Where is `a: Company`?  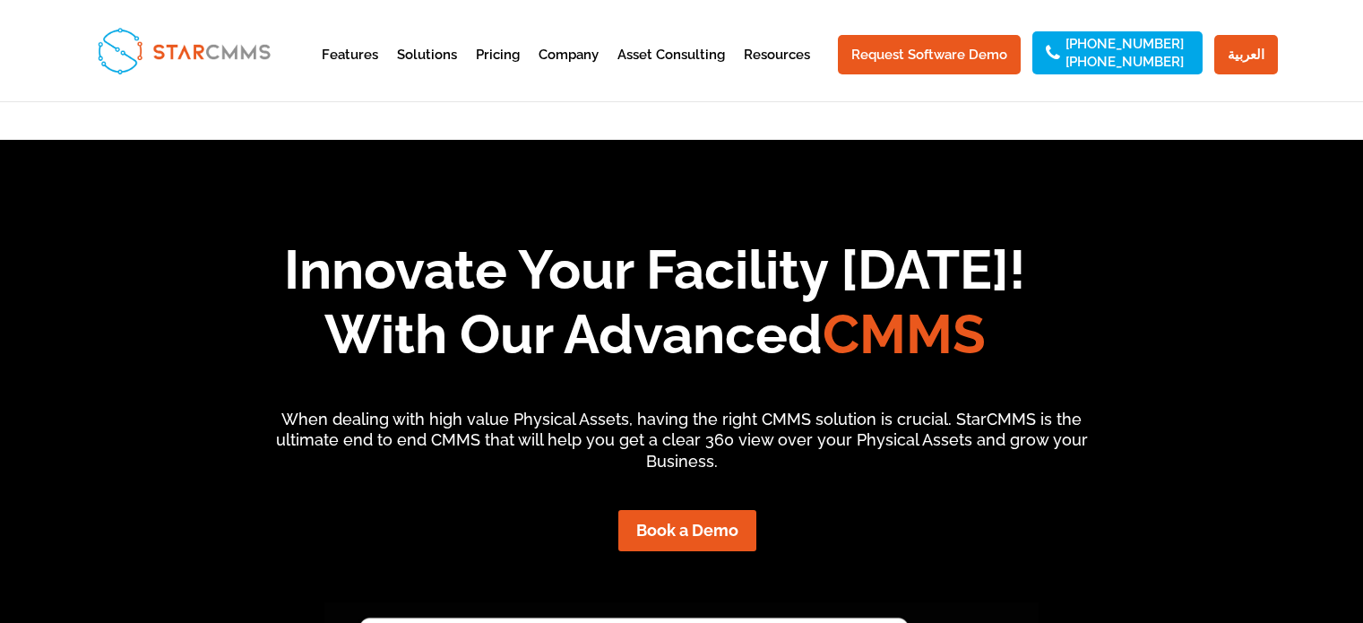
a: Company is located at coordinates (568, 70).